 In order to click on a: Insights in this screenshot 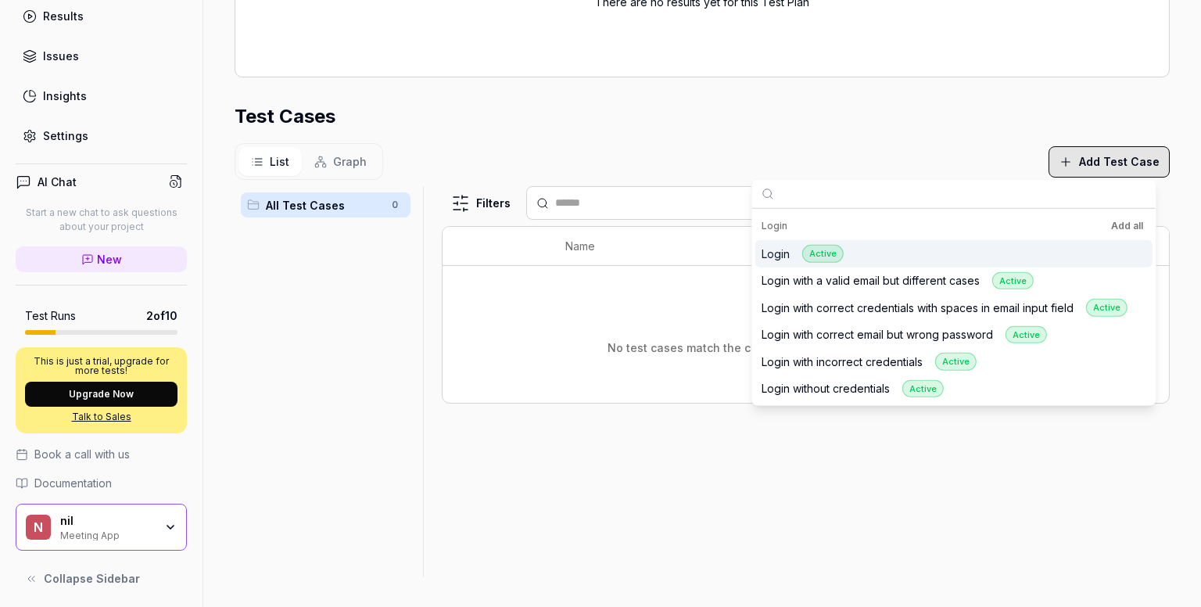, I will do `click(101, 95)`.